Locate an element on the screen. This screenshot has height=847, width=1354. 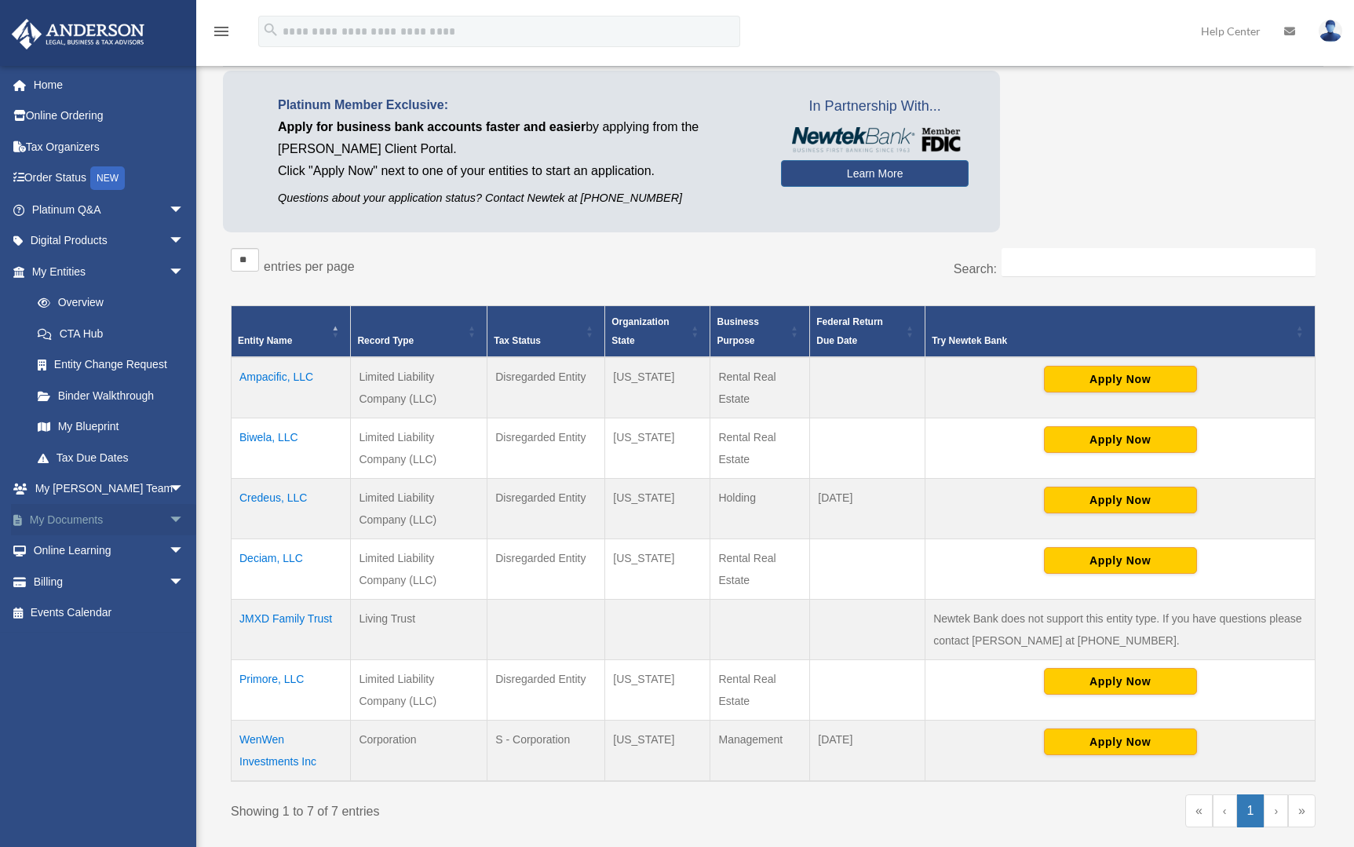
td: Living Trust is located at coordinates (419, 630).